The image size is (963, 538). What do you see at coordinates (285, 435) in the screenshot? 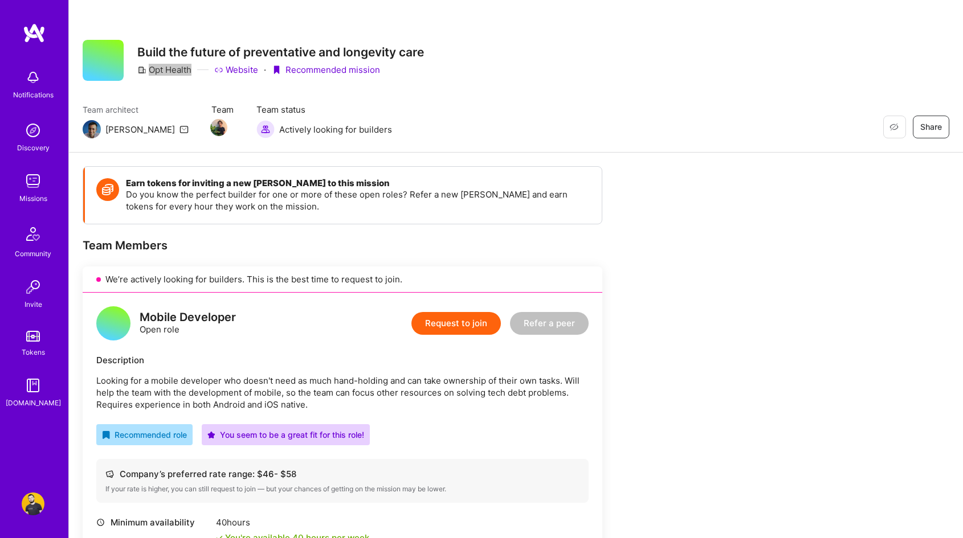
I see `div: You seem to be a great fit for this role!` at bounding box center [285, 435].